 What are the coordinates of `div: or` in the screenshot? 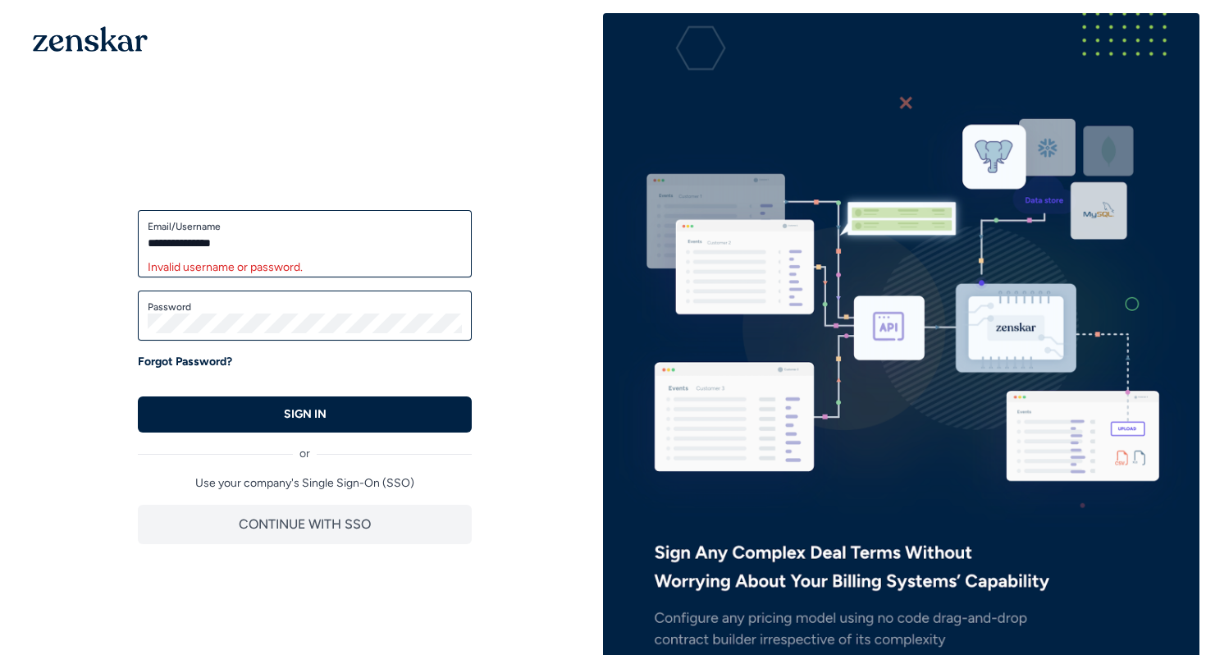 It's located at (304, 447).